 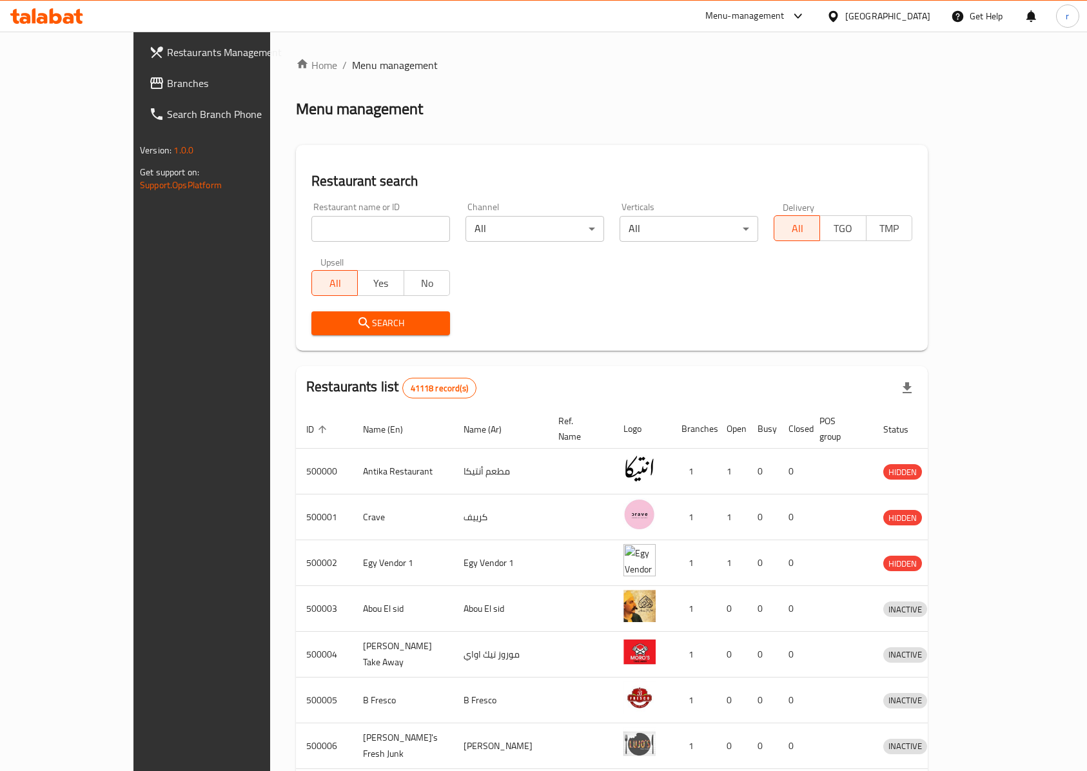 What do you see at coordinates (319, 429) in the screenshot?
I see `span: ID` at bounding box center [319, 429].